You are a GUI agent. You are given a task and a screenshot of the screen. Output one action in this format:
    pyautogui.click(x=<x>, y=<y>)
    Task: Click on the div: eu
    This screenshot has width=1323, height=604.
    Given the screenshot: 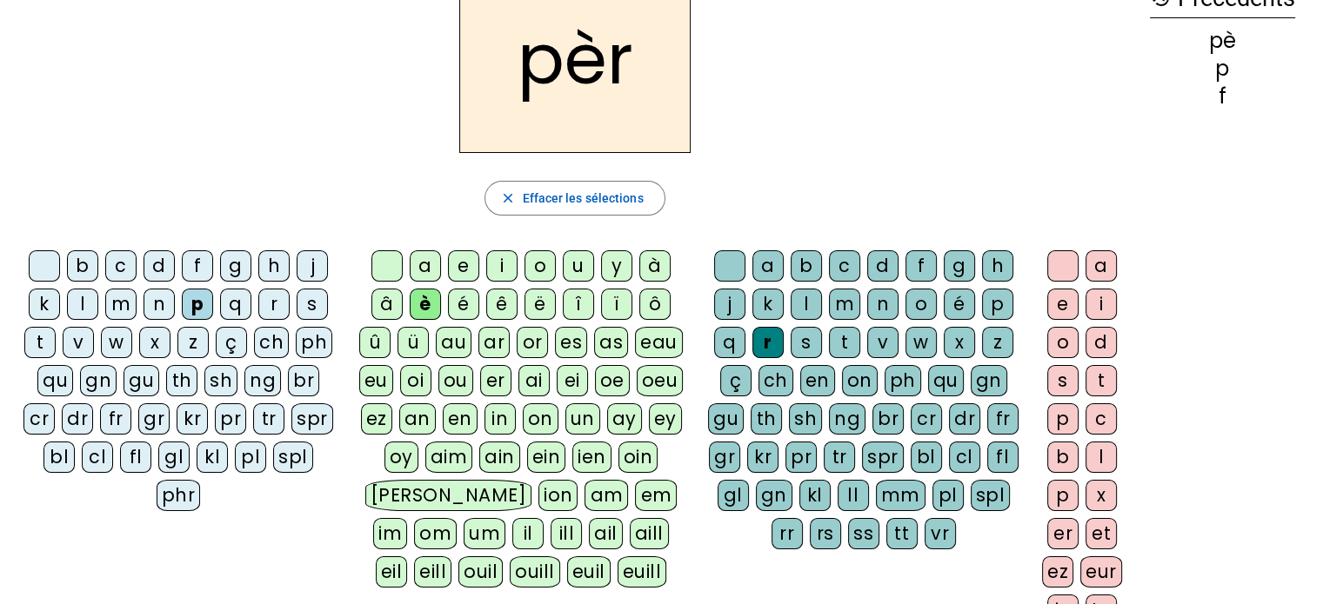 What is the action you would take?
    pyautogui.click(x=376, y=381)
    